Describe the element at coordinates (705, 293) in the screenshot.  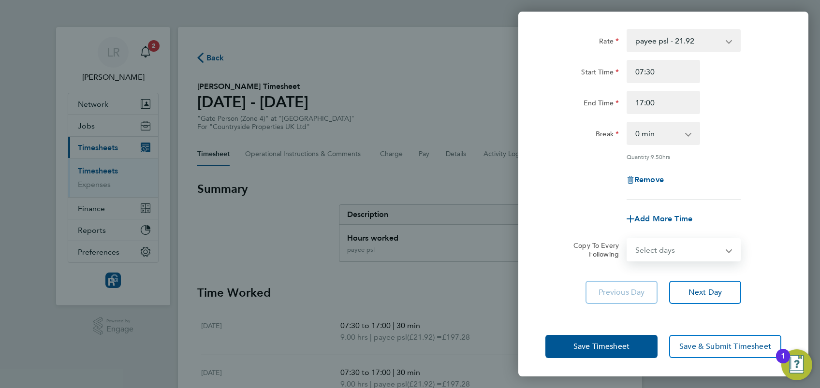
I see `span: Next Day` at that location.